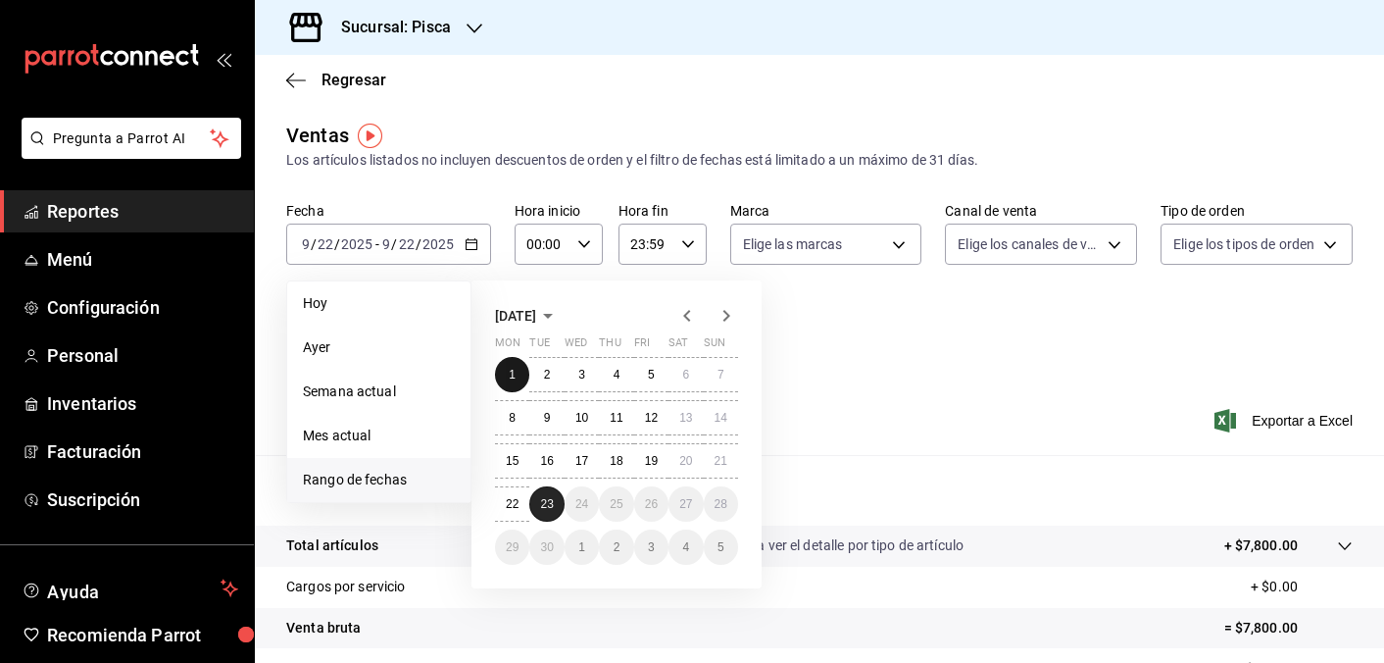 This screenshot has height=663, width=1384. Describe the element at coordinates (575, 346) in the screenshot. I see `abbr: Wednesday` at that location.